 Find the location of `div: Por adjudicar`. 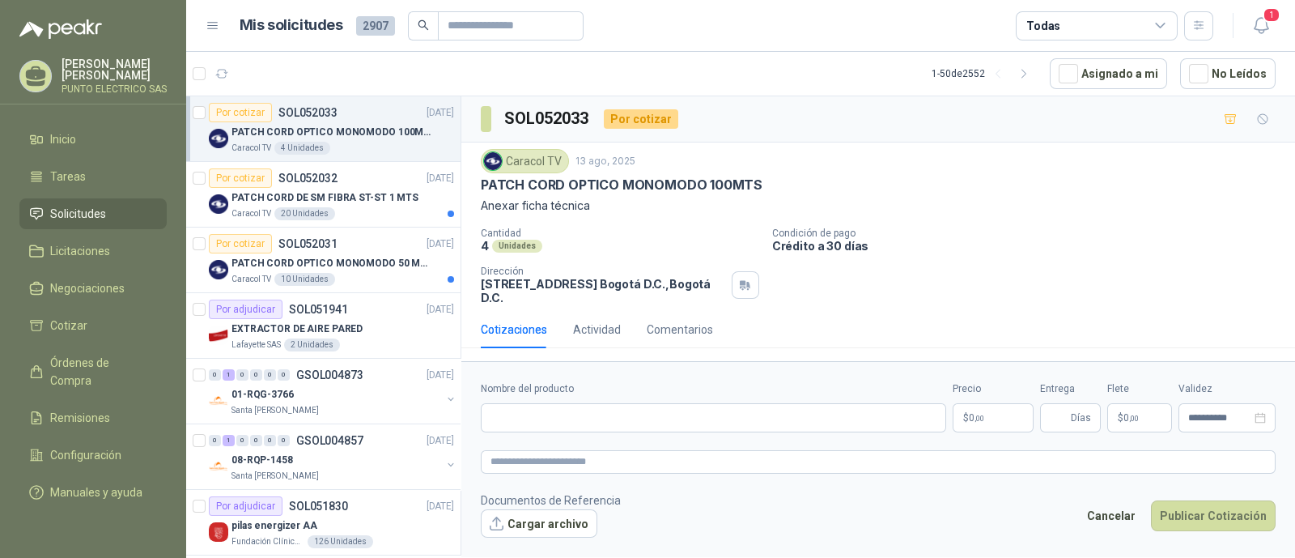

div: Por adjudicar is located at coordinates (245, 506).